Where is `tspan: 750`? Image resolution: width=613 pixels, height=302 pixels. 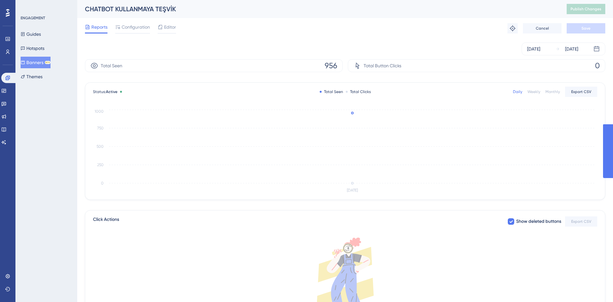
tspan: 750 is located at coordinates (100, 128).